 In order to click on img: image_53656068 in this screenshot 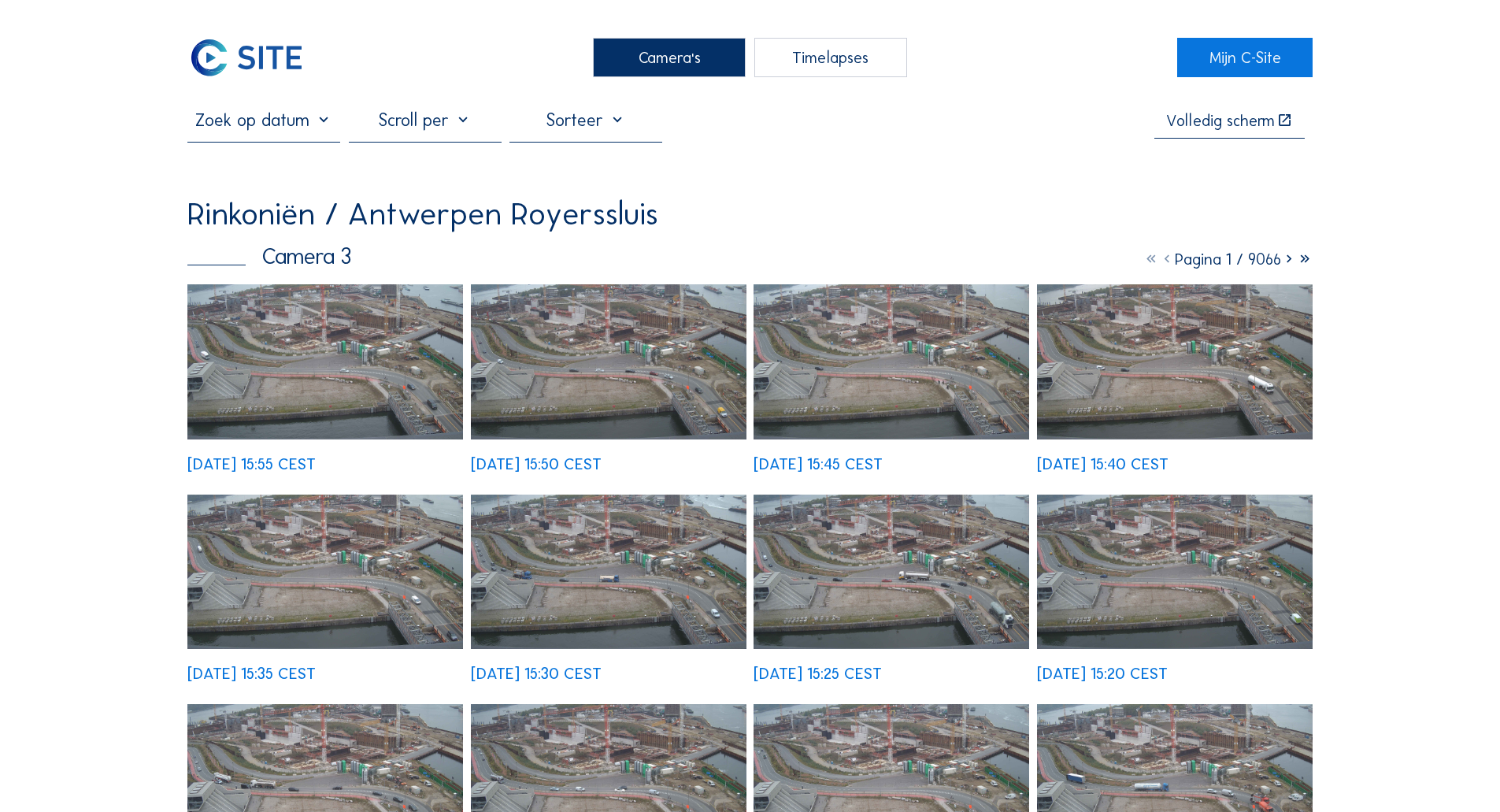, I will do `click(325, 572)`.